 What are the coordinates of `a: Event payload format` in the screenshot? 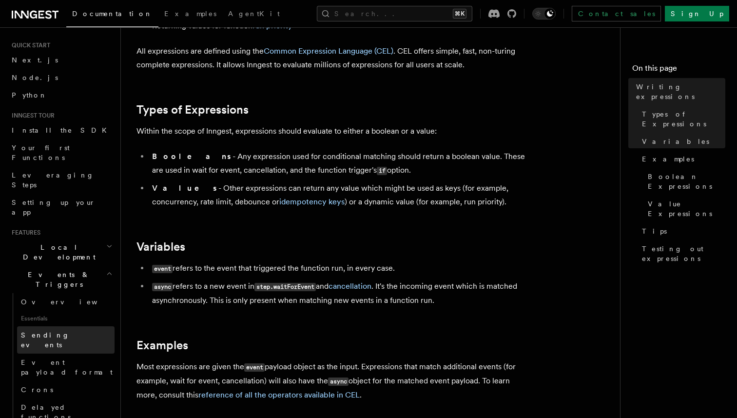 It's located at (66, 367).